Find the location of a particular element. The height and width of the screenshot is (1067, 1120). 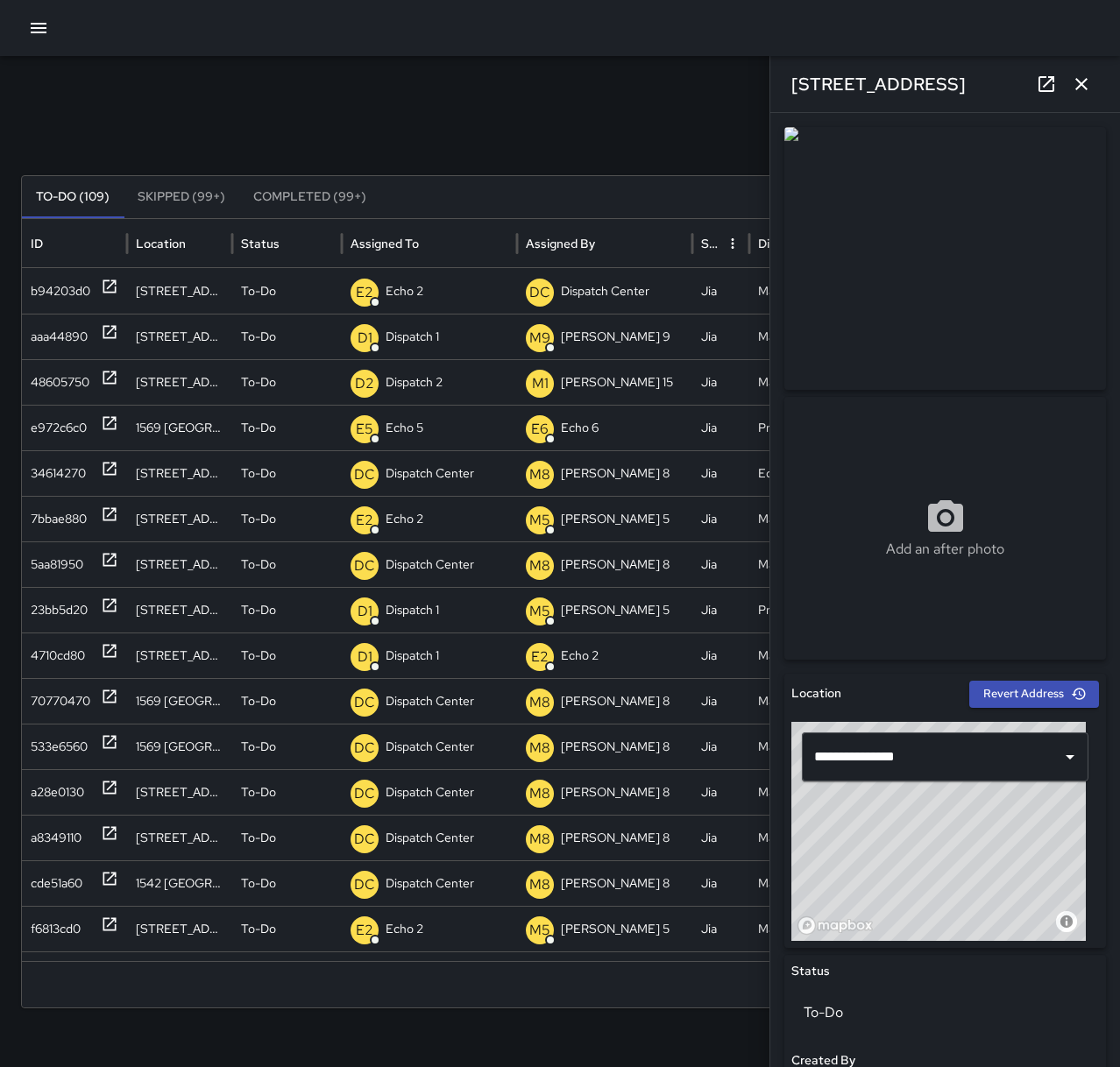

div: e972c6c0 is located at coordinates (59, 428).